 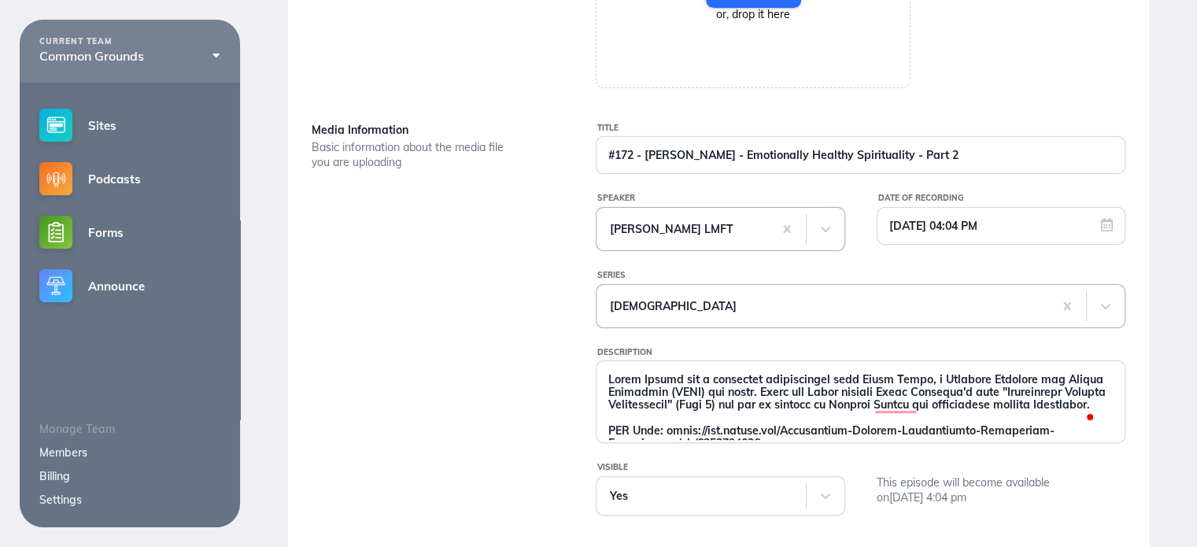 I want to click on img: sites-small@2x.png, so click(x=56, y=125).